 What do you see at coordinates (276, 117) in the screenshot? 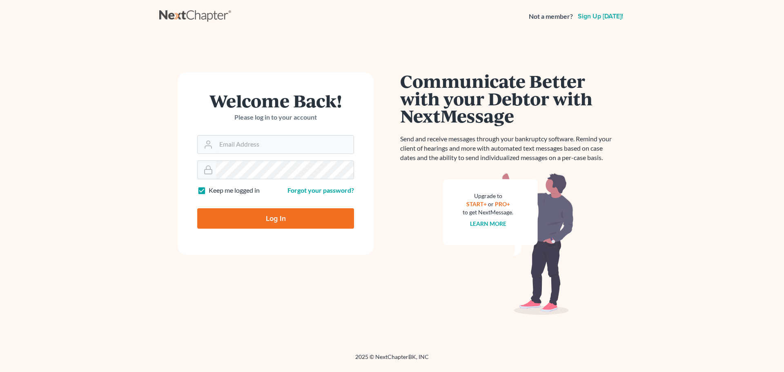
I see `p: Please log in to your account` at bounding box center [276, 117].